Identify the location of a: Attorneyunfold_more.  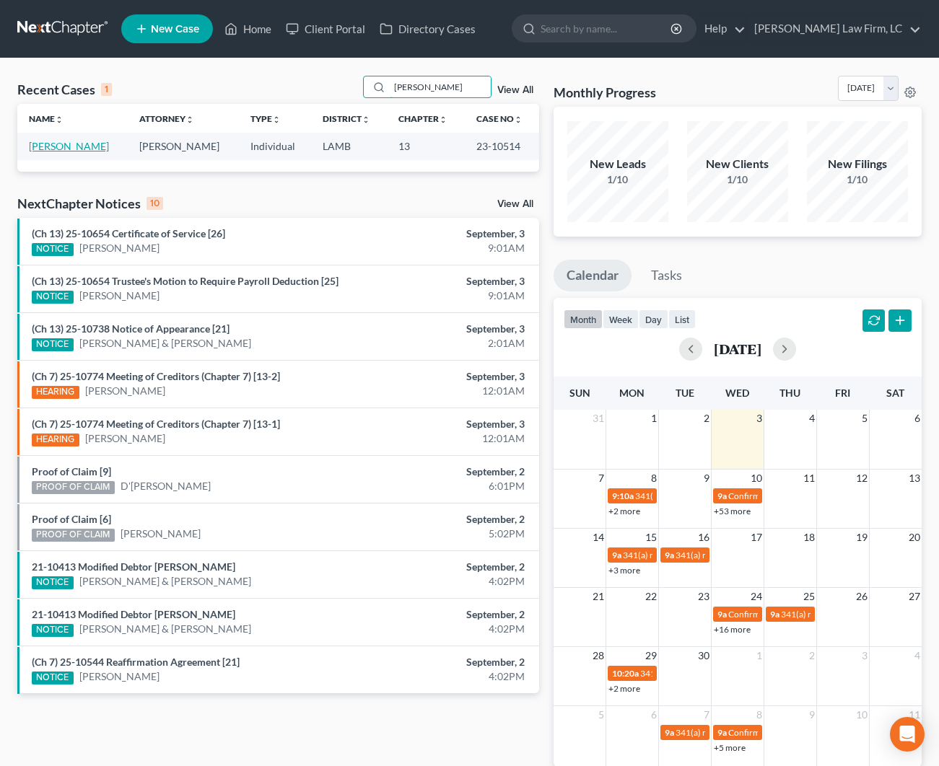
(167, 118).